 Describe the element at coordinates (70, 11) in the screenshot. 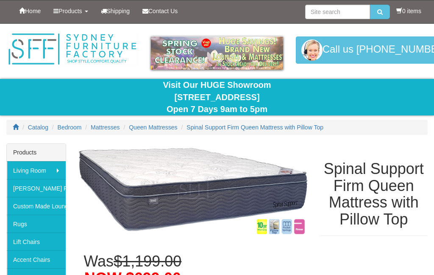

I see `a: Products` at that location.